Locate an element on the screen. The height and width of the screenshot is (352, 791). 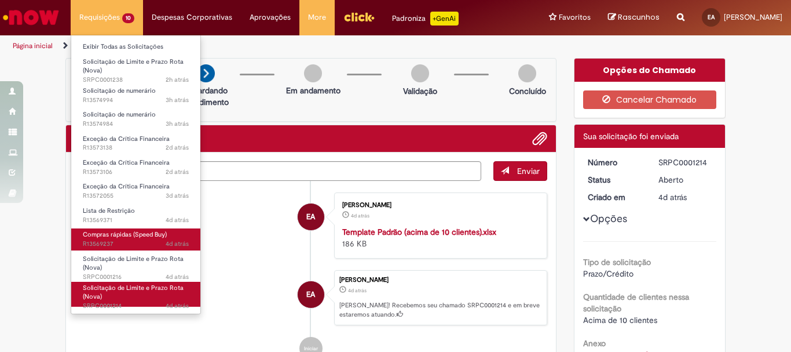
time: 29/09/2025 09:59:08 is located at coordinates (177, 79).